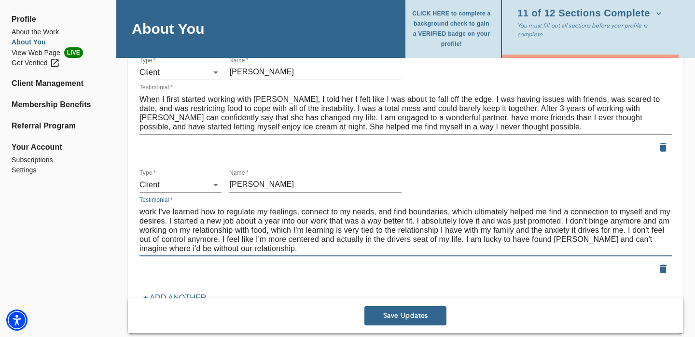 This screenshot has width=695, height=337. What do you see at coordinates (405, 316) in the screenshot?
I see `span: Save Updates` at bounding box center [405, 316].